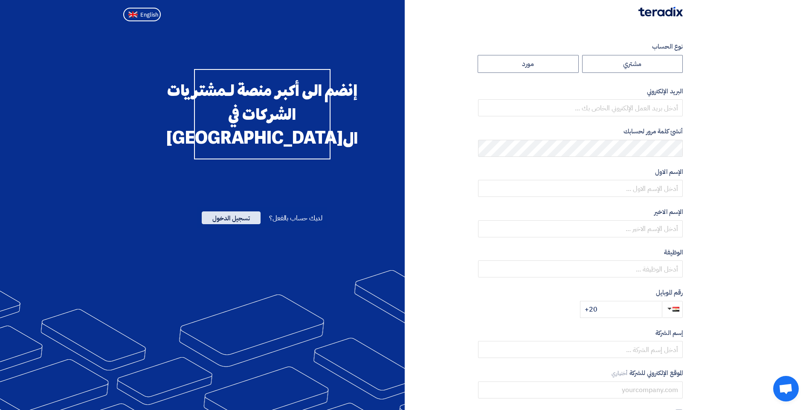  Describe the element at coordinates (580, 46) in the screenshot. I see `label: نوع الحساب` at that location.